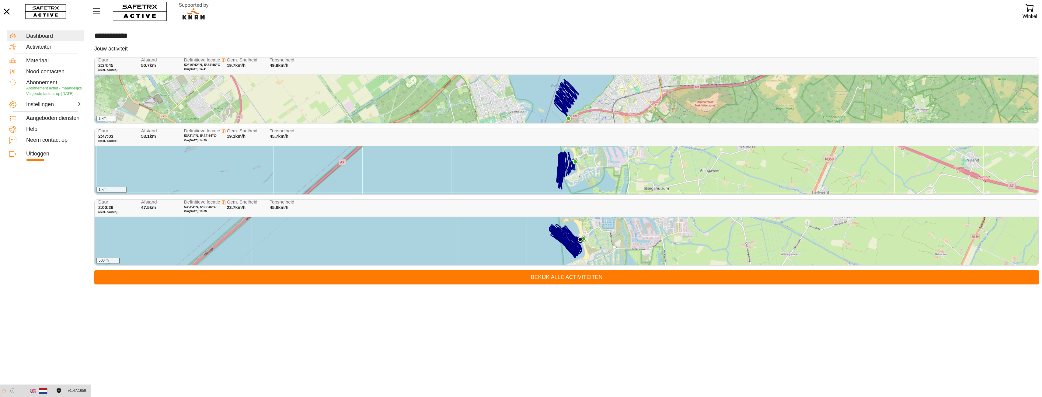 The height and width of the screenshot is (397, 1042). I want to click on h5: Jouw activiteit, so click(111, 49).